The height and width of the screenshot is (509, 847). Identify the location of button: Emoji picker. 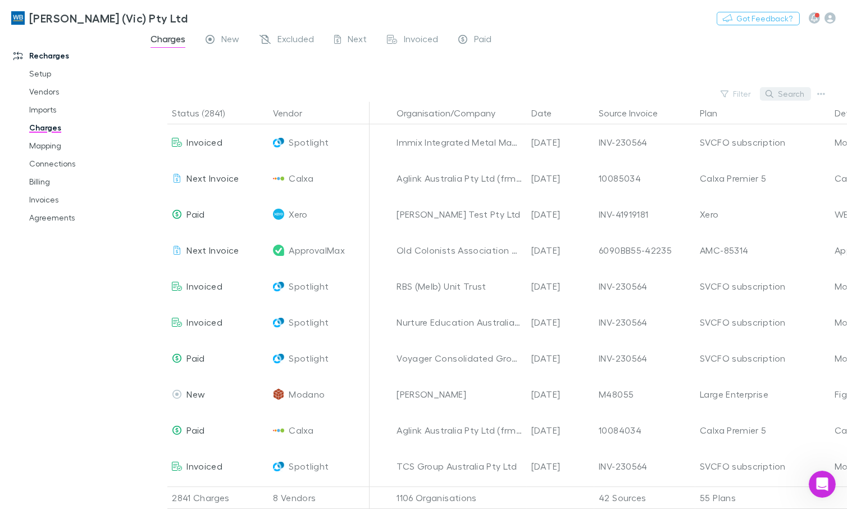
(22, 373).